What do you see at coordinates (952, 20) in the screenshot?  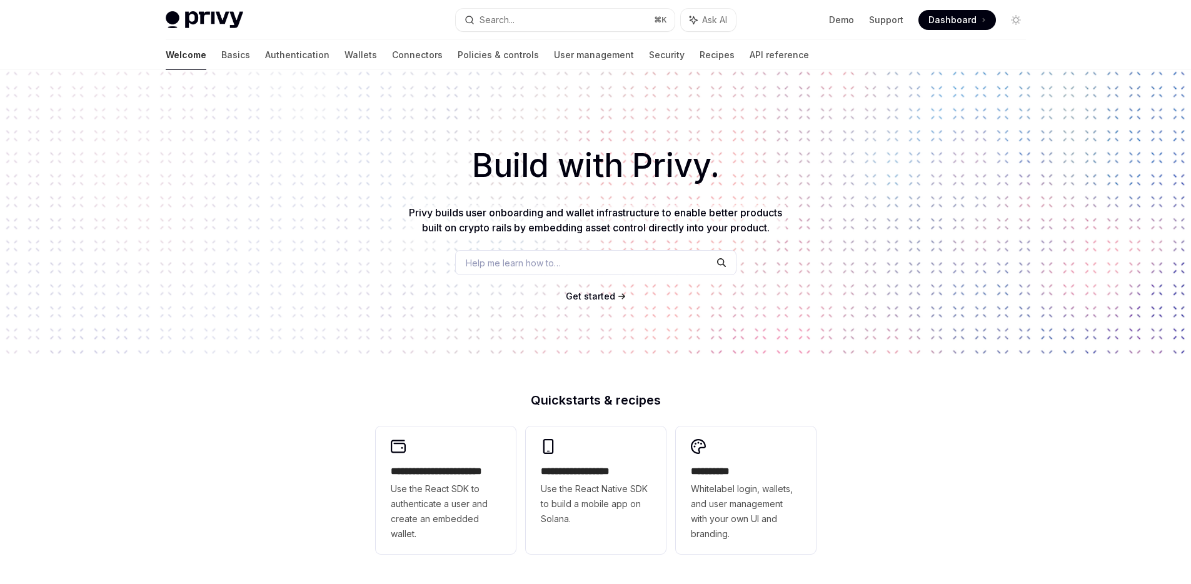 I see `span: Dashboard` at bounding box center [952, 20].